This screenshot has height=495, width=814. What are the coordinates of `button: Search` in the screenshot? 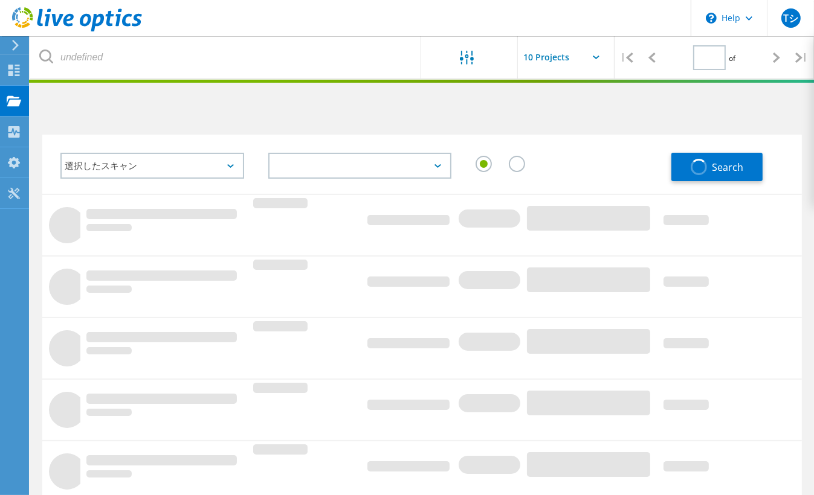 It's located at (717, 167).